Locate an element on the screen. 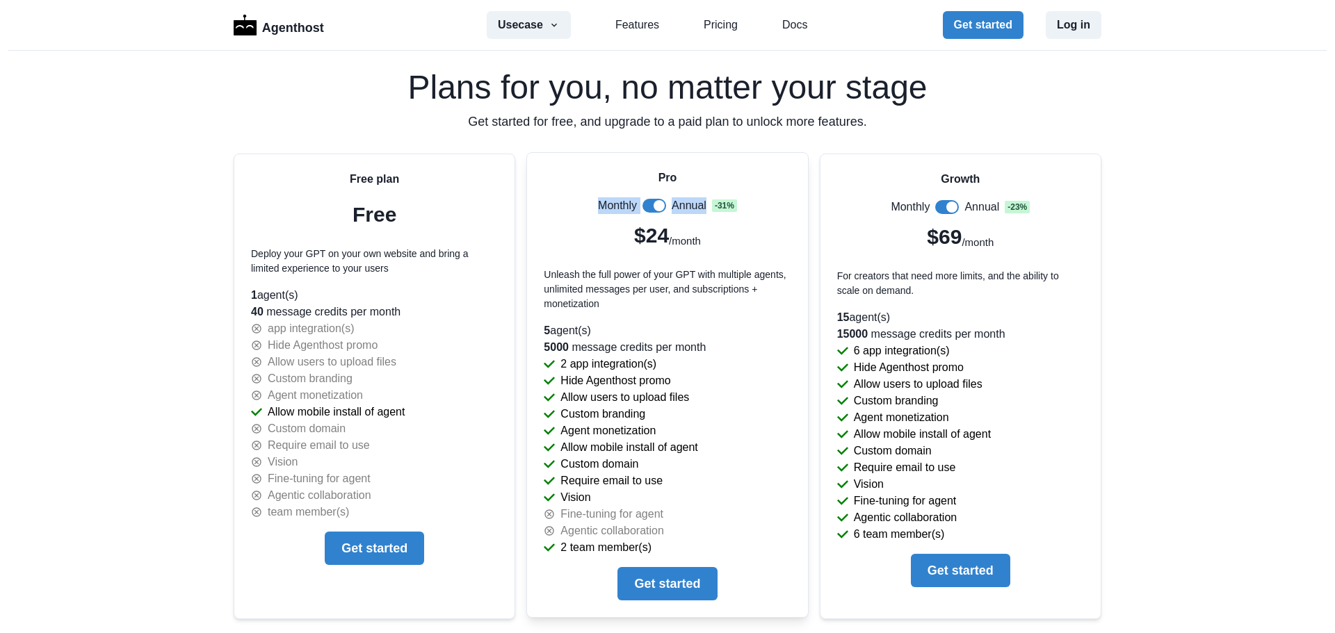 The width and height of the screenshot is (1335, 633). p: 6 team member(s) is located at coordinates (899, 535).